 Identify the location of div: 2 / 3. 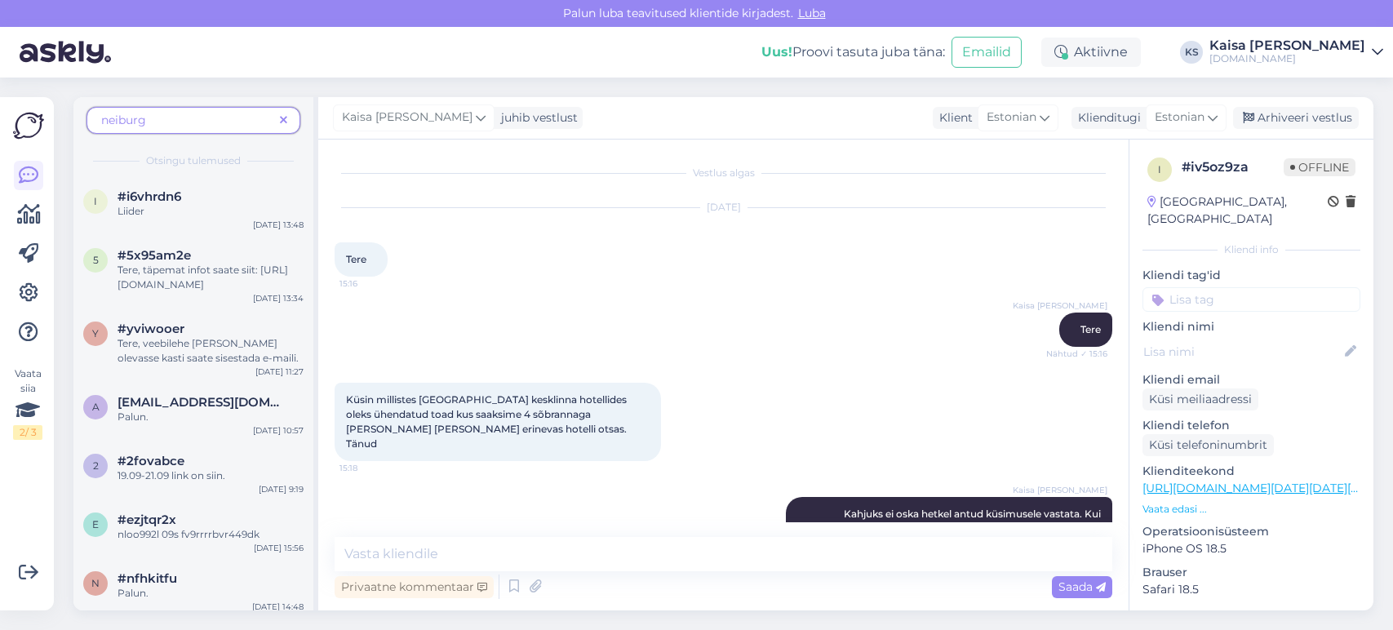
(28, 432).